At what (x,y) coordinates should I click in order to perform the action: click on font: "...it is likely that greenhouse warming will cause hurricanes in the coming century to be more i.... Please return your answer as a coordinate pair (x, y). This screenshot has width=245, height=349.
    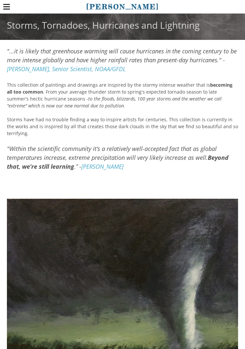
    Looking at the image, I should click on (122, 60).